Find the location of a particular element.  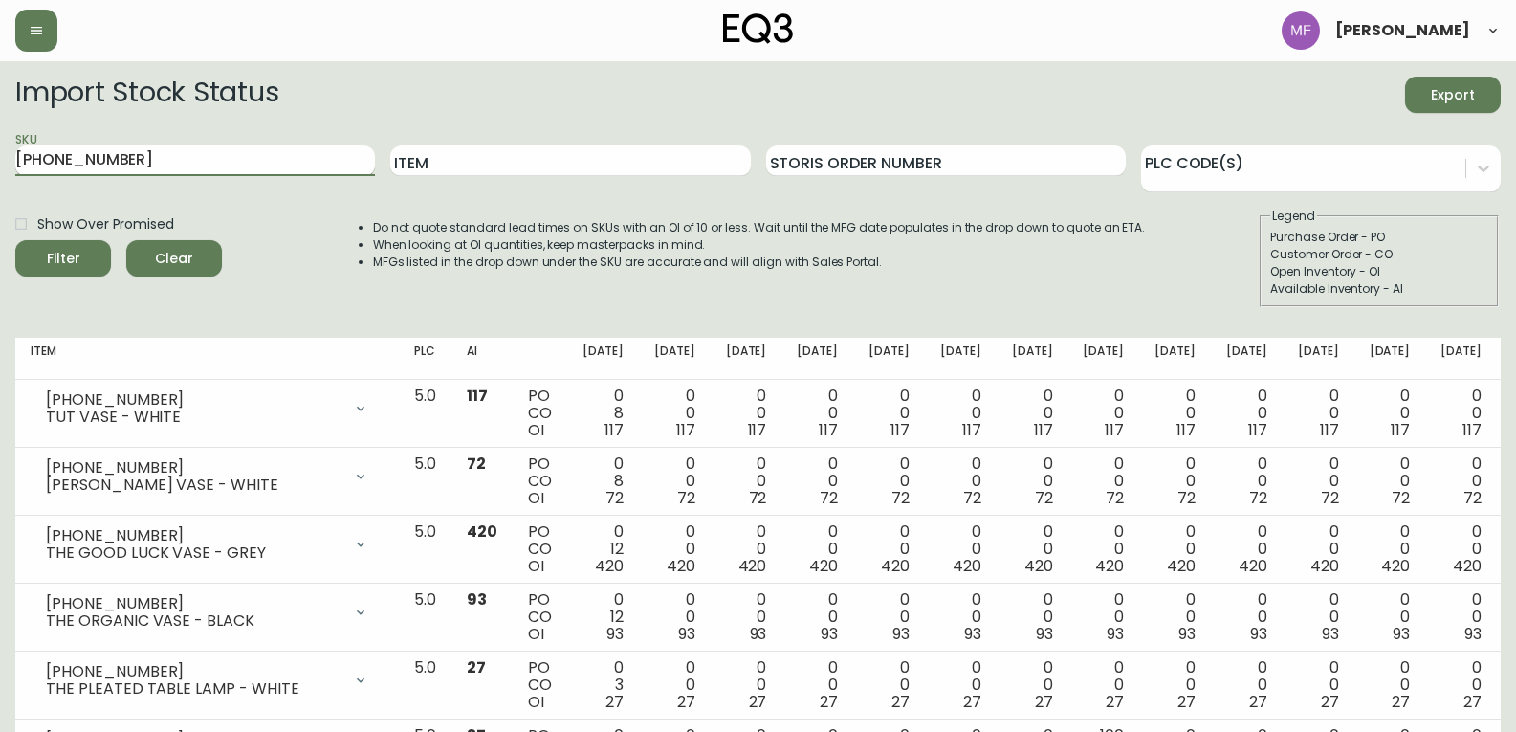

div: 0 8 is located at coordinates (603, 413).